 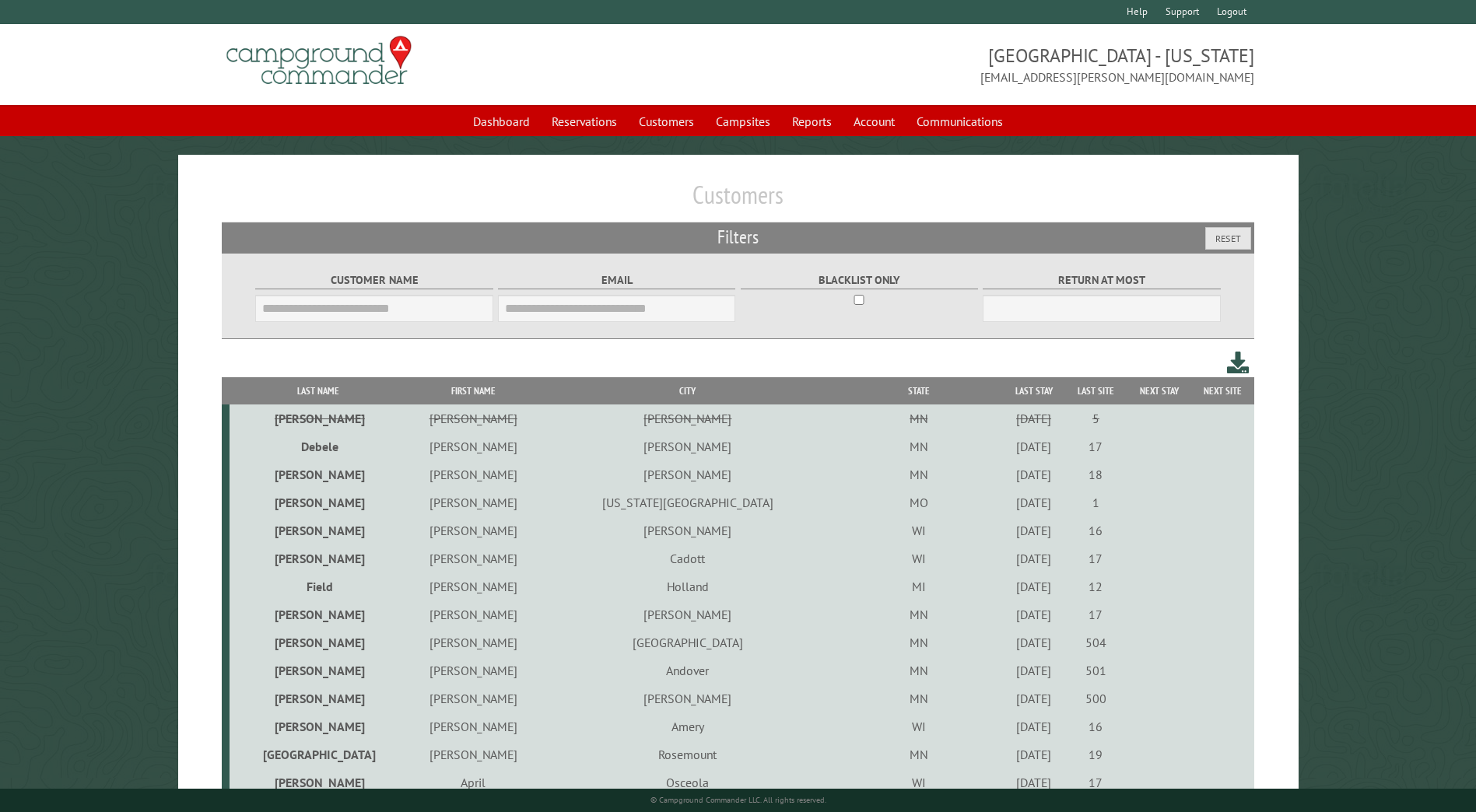 What do you see at coordinates (584, 121) in the screenshot?
I see `a: Reservations` at bounding box center [584, 121].